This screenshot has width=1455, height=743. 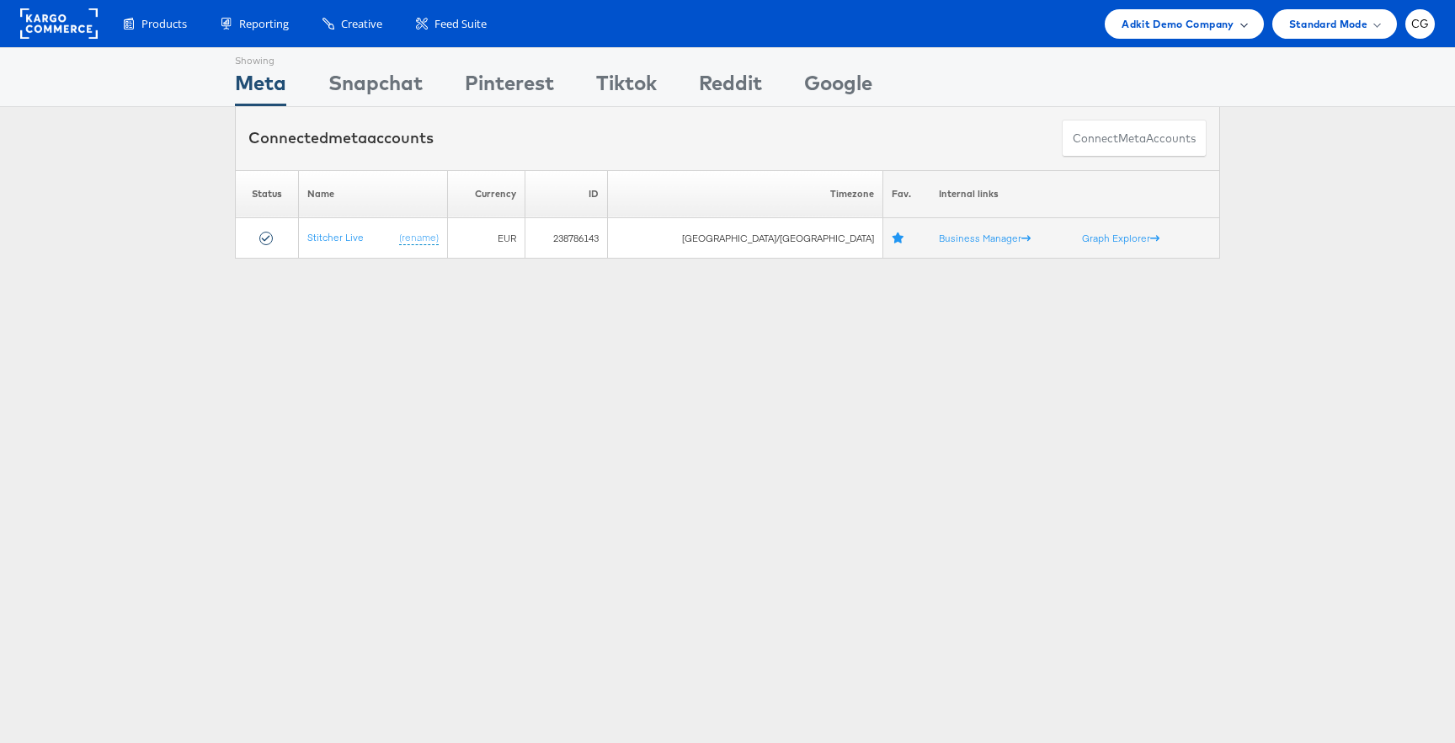 I want to click on span: Standard Mode, so click(x=1328, y=24).